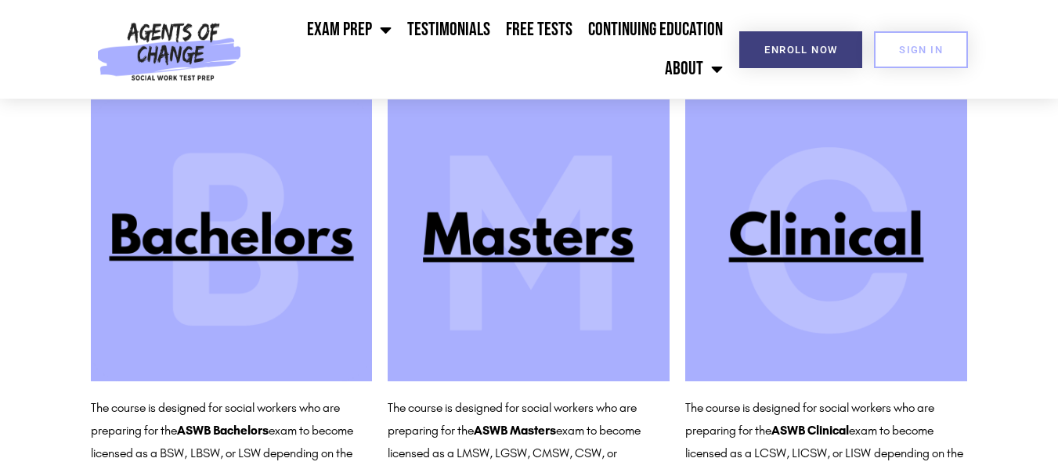 The image size is (1058, 469). Describe the element at coordinates (515, 430) in the screenshot. I see `b: ASWB Masters` at that location.